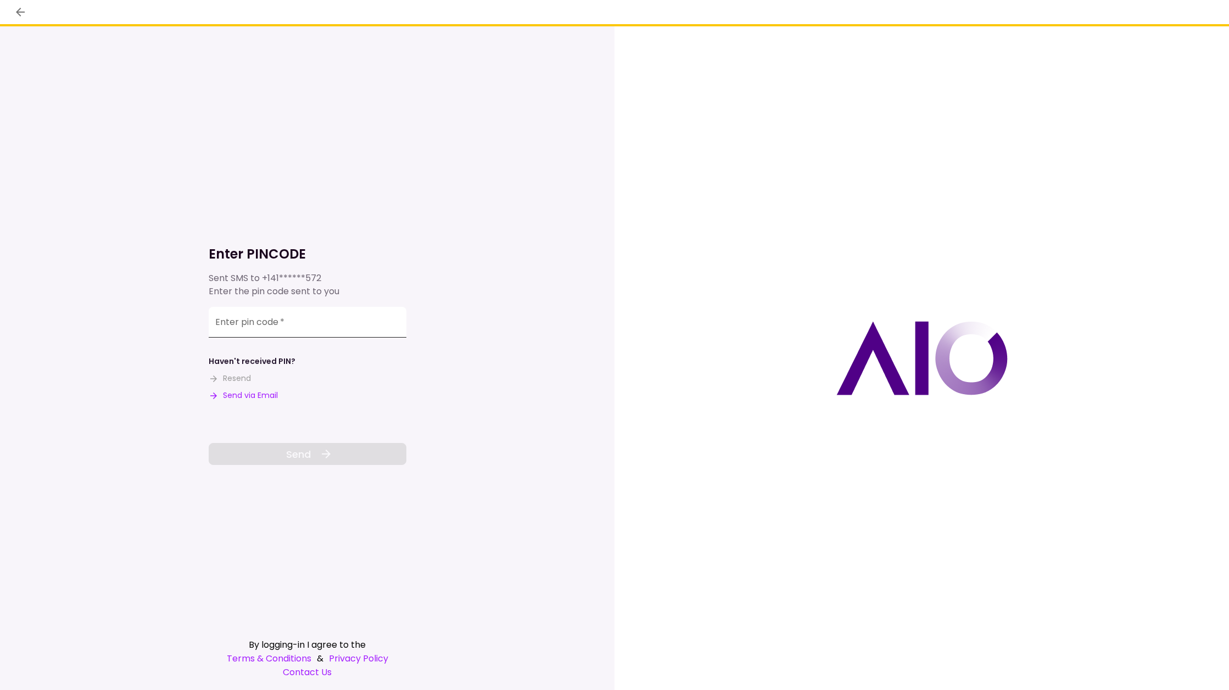 The image size is (1229, 690). What do you see at coordinates (243, 395) in the screenshot?
I see `button: Send via Email` at bounding box center [243, 395].